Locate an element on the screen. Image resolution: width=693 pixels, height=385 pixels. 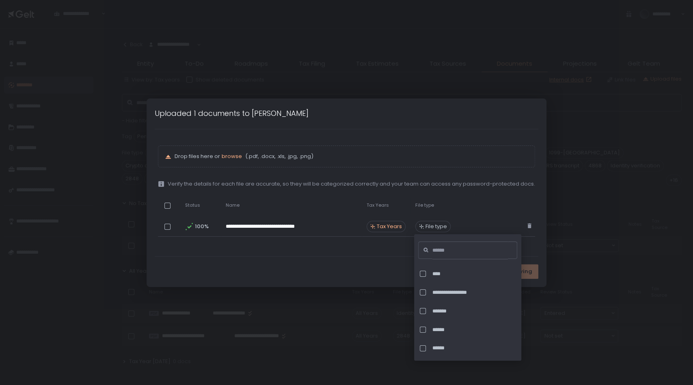
span: Verify the details for each file are accurate, so they will be categorized correctly and your tea... is located at coordinates (351, 184).